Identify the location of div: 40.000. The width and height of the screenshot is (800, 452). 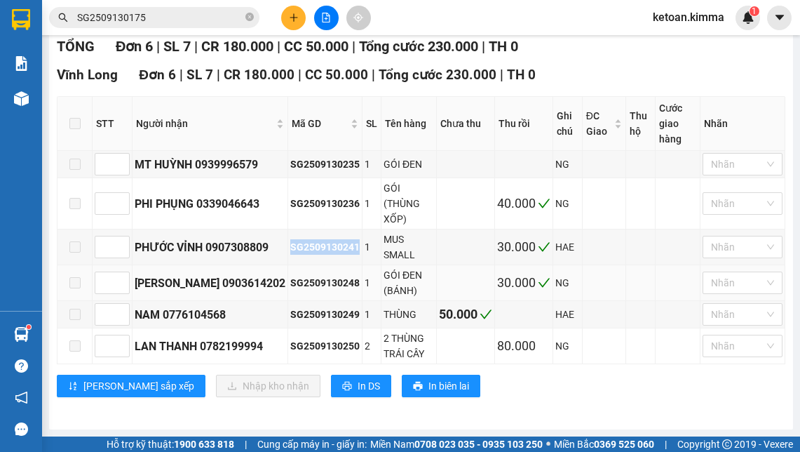
(524, 203).